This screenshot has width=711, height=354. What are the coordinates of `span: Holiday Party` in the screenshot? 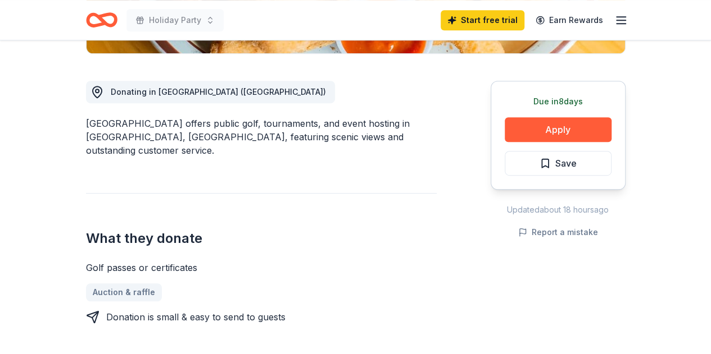 It's located at (175, 20).